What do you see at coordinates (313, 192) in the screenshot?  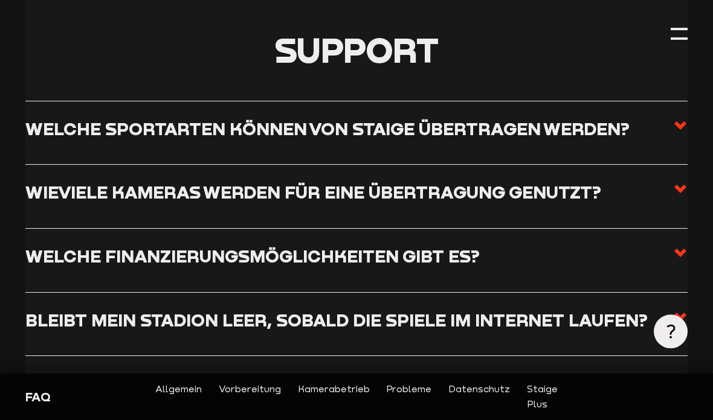 I see `h3: Wieviele Kameras werden für eine Übertragung genutzt?` at bounding box center [313, 192].